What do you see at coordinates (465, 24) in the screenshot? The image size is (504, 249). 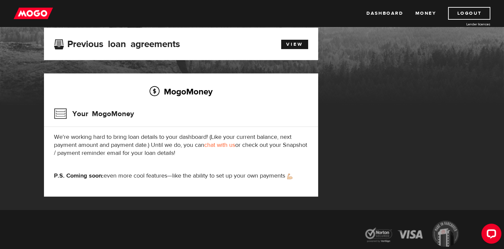 I see `a: Lender licences` at bounding box center [465, 24].